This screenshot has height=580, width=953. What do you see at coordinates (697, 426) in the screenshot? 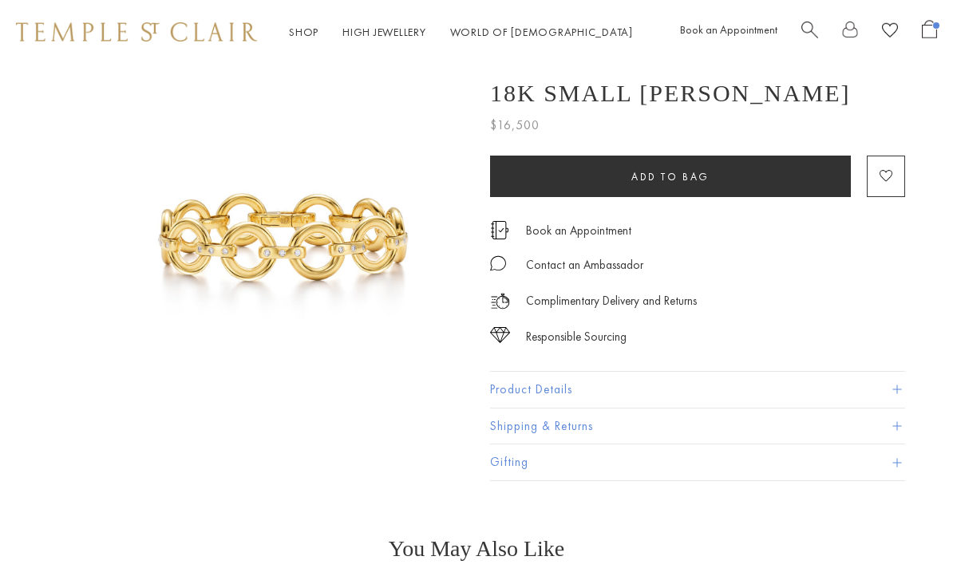
I see `button: Shipping & Returns` at bounding box center [697, 426].